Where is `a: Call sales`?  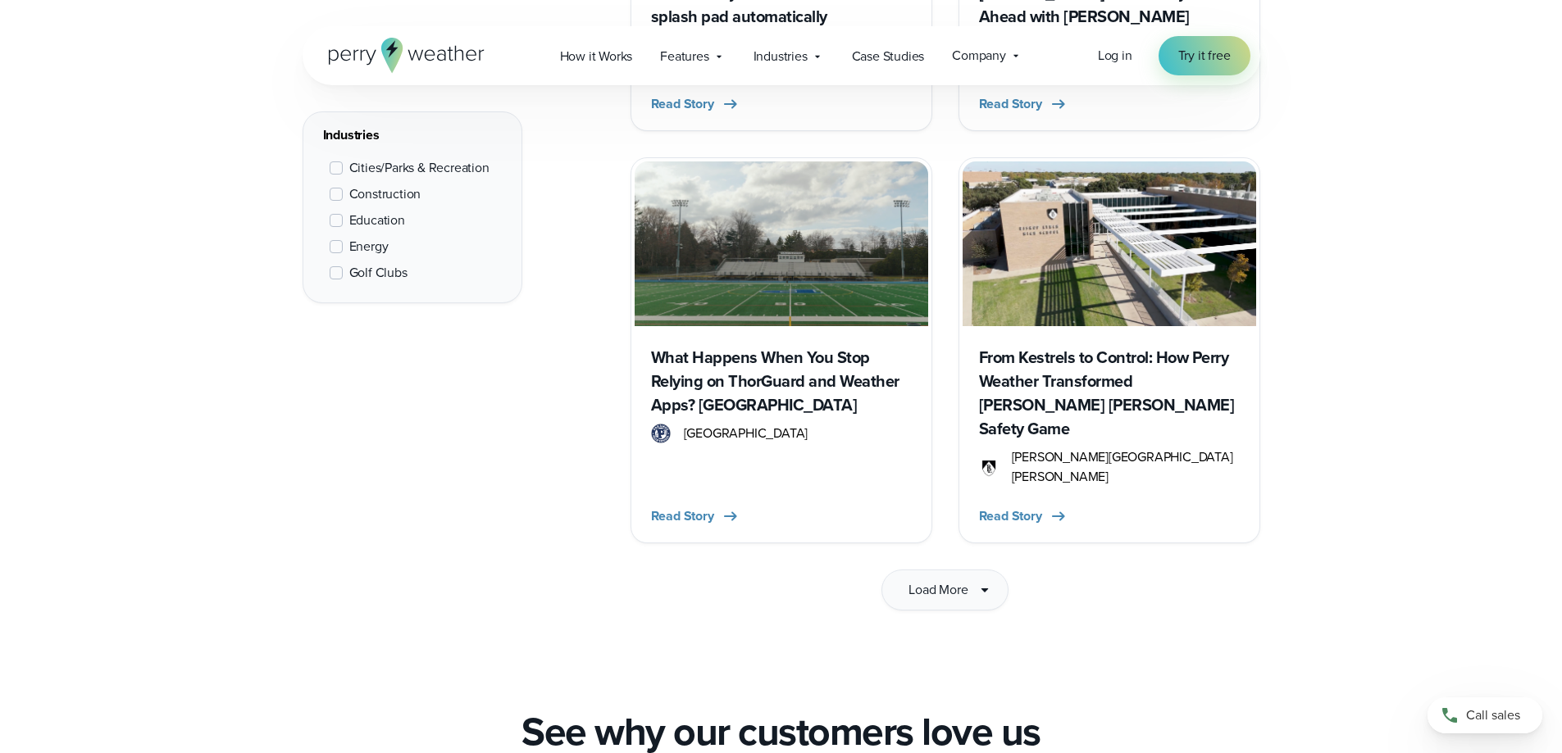 a: Call sales is located at coordinates (1484, 716).